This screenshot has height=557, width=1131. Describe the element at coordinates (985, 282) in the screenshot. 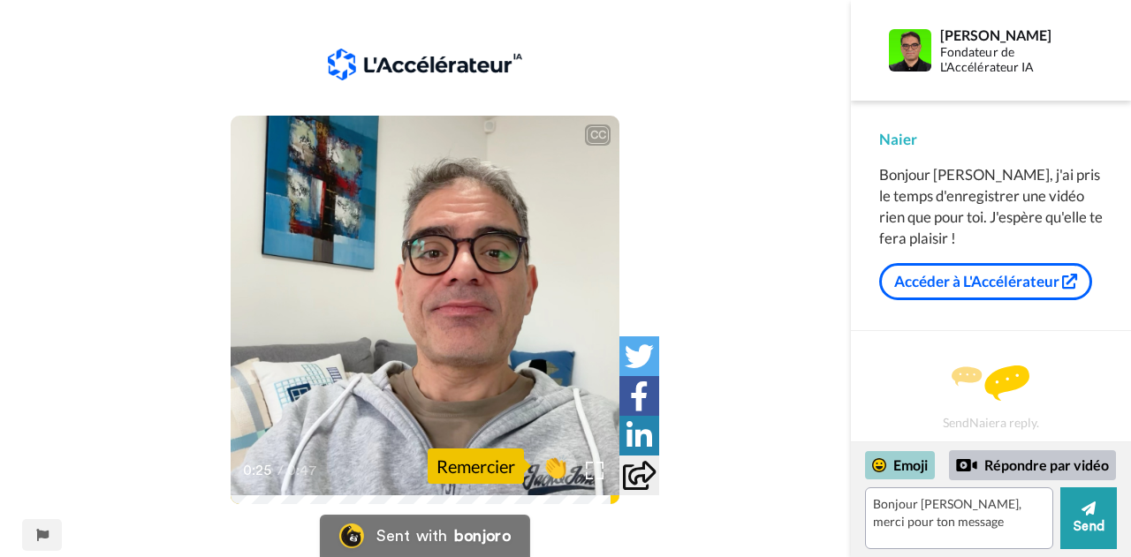

I see `a: Accéder à L'Accélérateur` at that location.